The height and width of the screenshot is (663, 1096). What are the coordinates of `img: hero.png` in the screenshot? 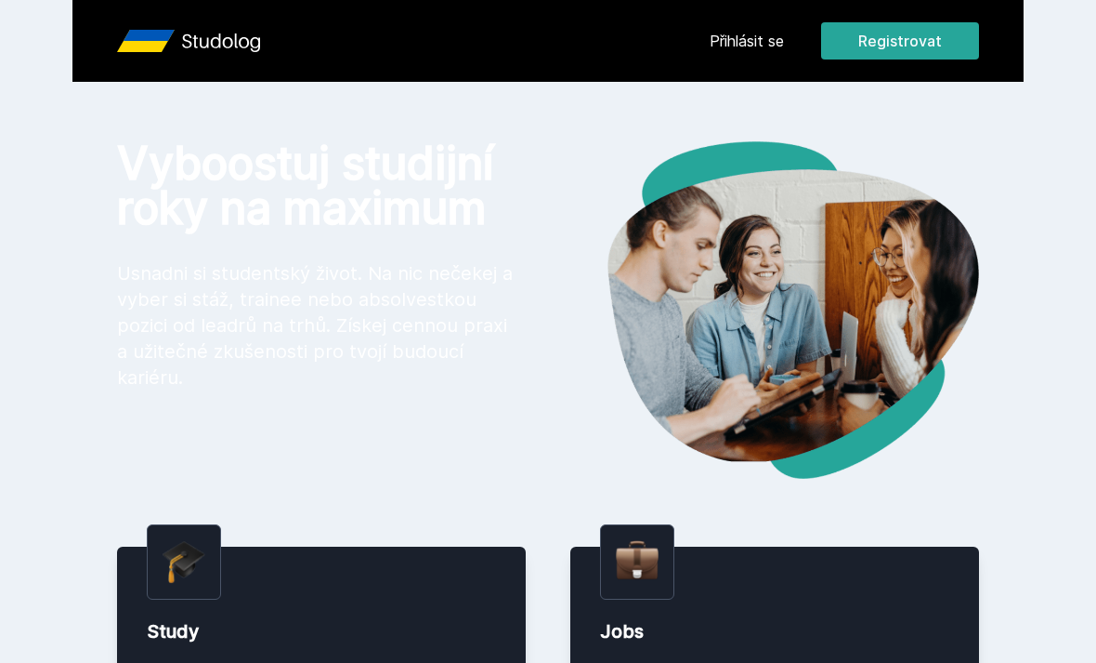 It's located at (764, 309).